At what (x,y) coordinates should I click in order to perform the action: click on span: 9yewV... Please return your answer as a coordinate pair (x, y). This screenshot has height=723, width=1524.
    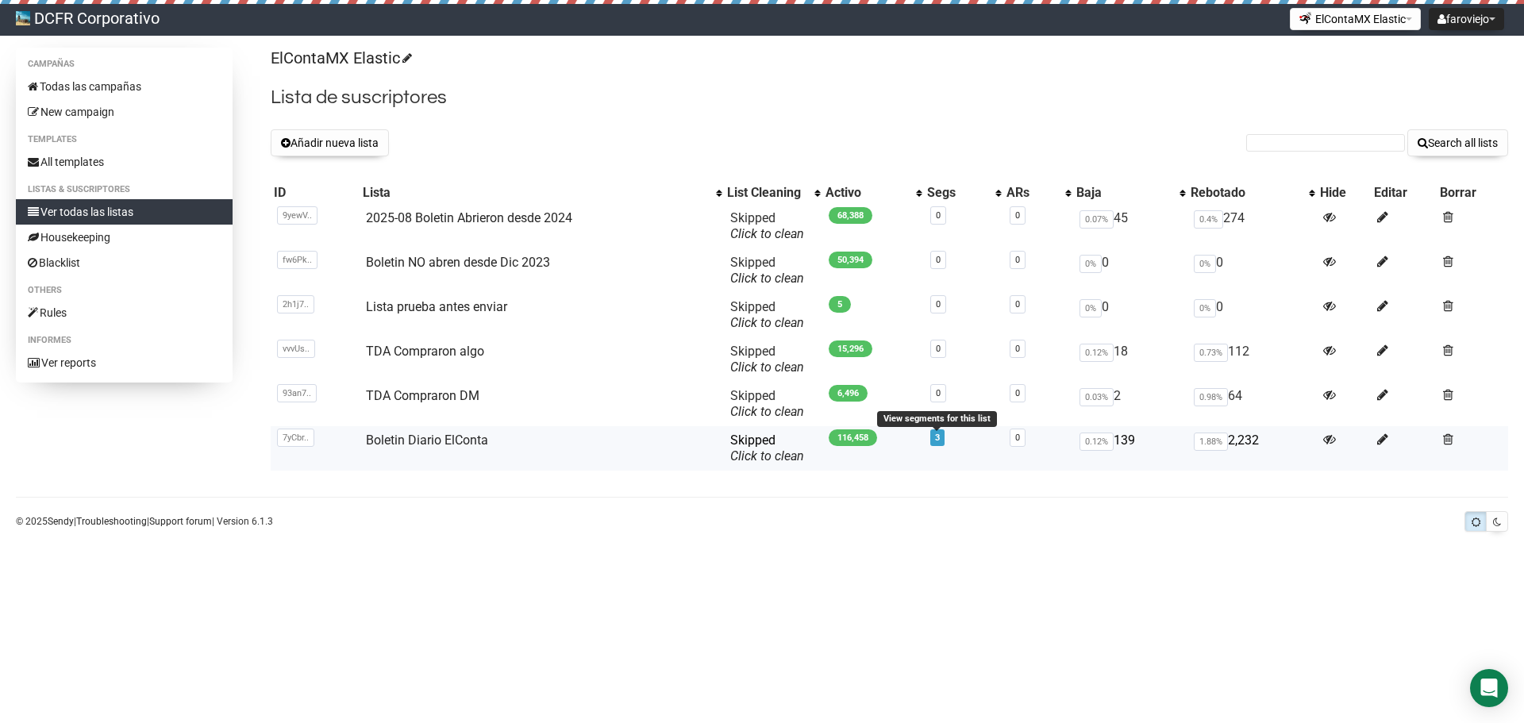
    Looking at the image, I should click on (297, 215).